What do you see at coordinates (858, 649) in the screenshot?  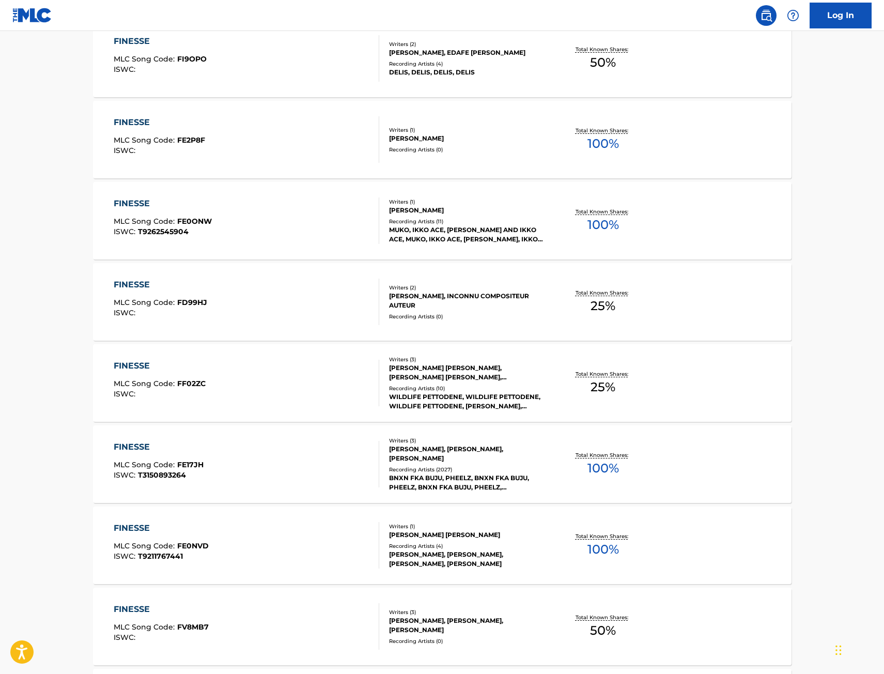 I see `div: Chat Widget` at bounding box center [858, 649].